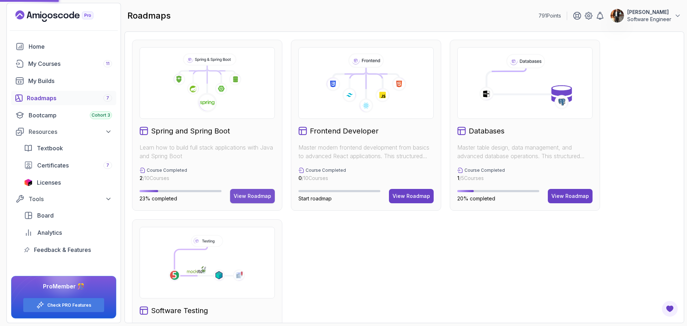 The height and width of the screenshot is (326, 687). I want to click on span: Certificates, so click(53, 165).